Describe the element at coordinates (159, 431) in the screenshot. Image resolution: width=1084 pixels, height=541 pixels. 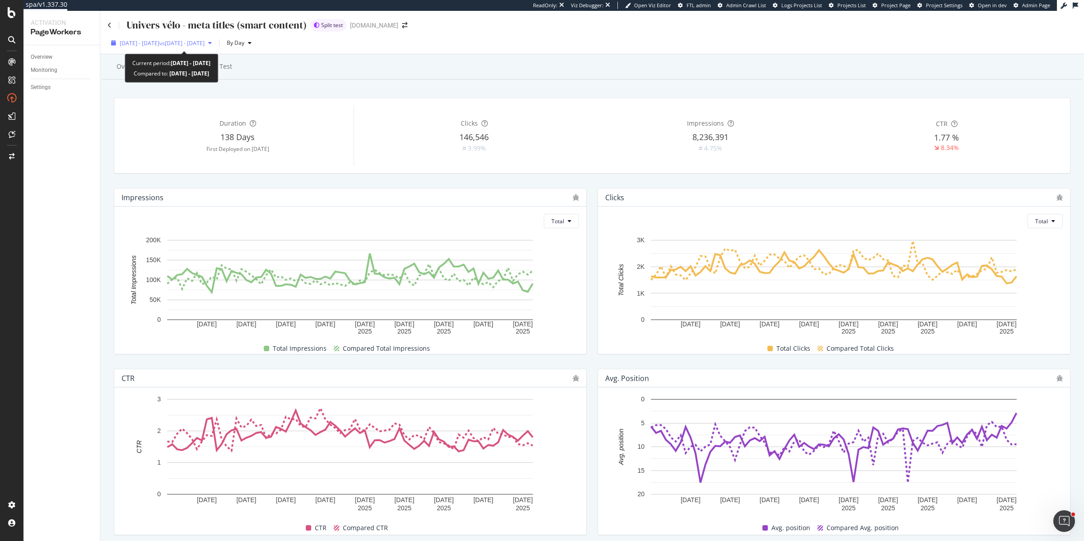
I see `text: 2` at that location.